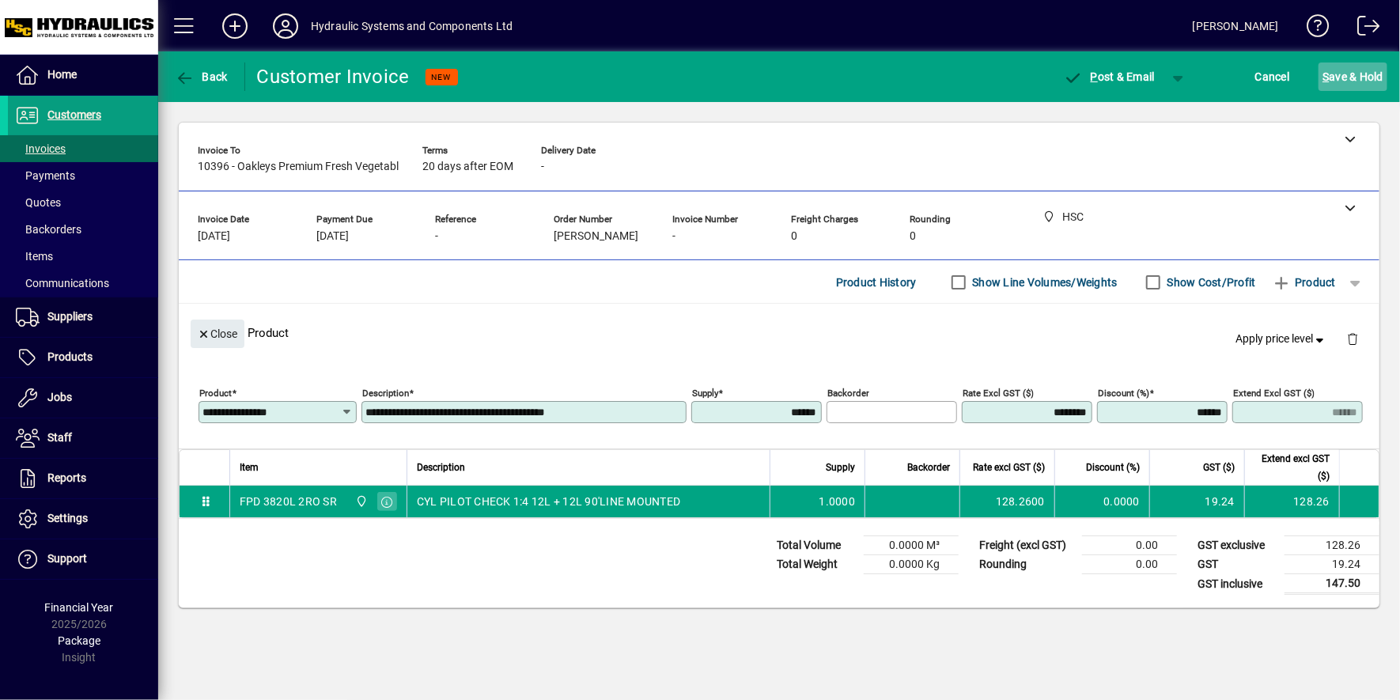 The height and width of the screenshot is (700, 1400). I want to click on mat-label: Discount (%), so click(1123, 393).